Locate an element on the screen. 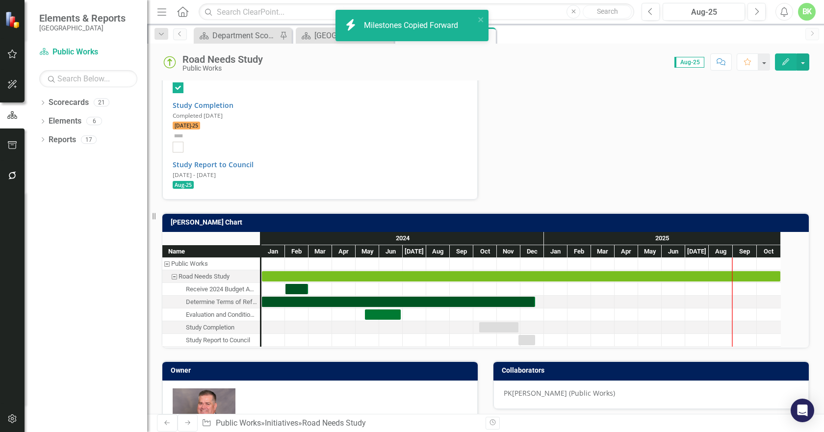 Image resolution: width=824 pixels, height=432 pixels. div: Name is located at coordinates (211, 251).